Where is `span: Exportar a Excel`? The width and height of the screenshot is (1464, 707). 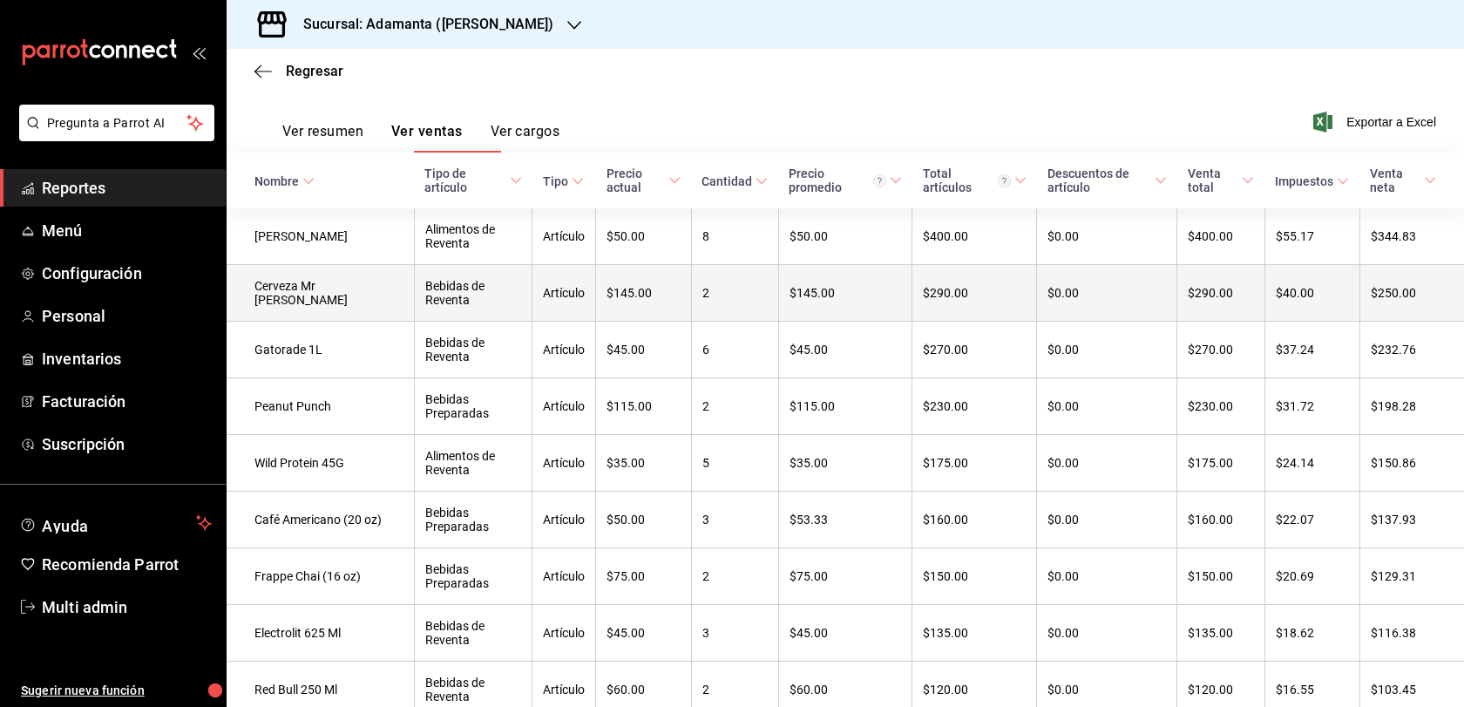
span: Exportar a Excel is located at coordinates (1376, 122).